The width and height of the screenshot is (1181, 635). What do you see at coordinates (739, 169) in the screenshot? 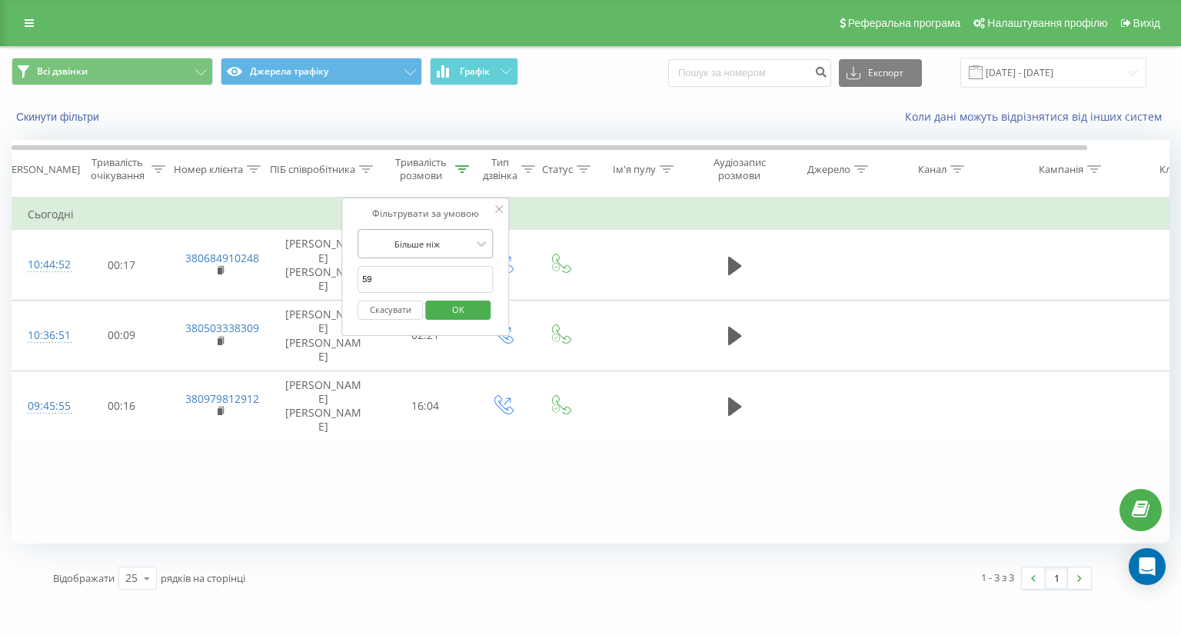
I see `div: Аудіозапис розмови` at bounding box center [739, 169].